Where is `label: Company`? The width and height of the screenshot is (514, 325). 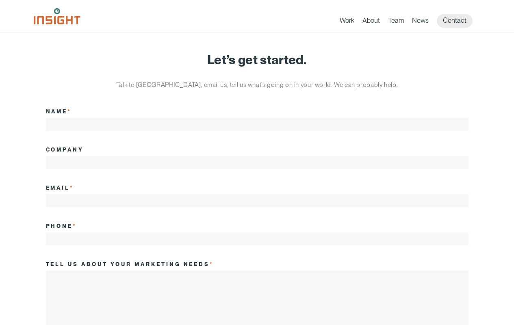
label: Company is located at coordinates (65, 149).